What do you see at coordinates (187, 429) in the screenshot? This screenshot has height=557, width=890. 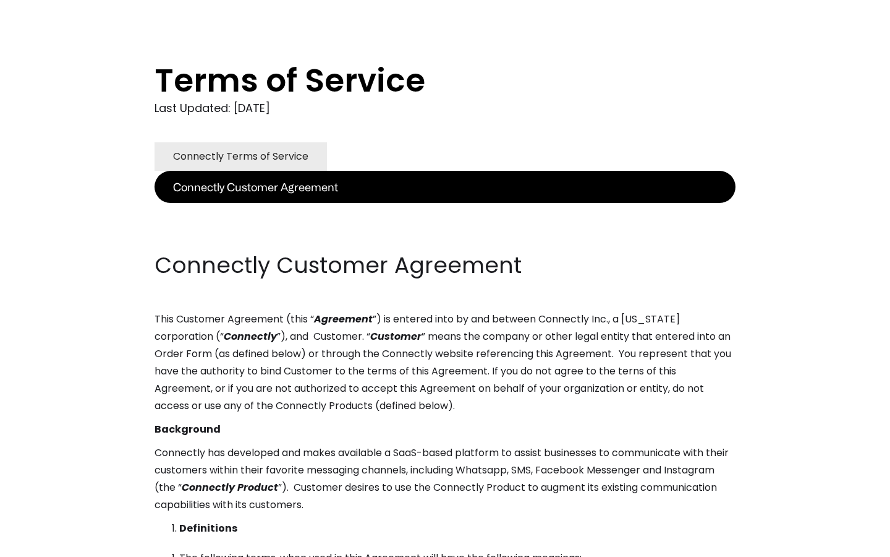 I see `strong: Background` at bounding box center [187, 429].